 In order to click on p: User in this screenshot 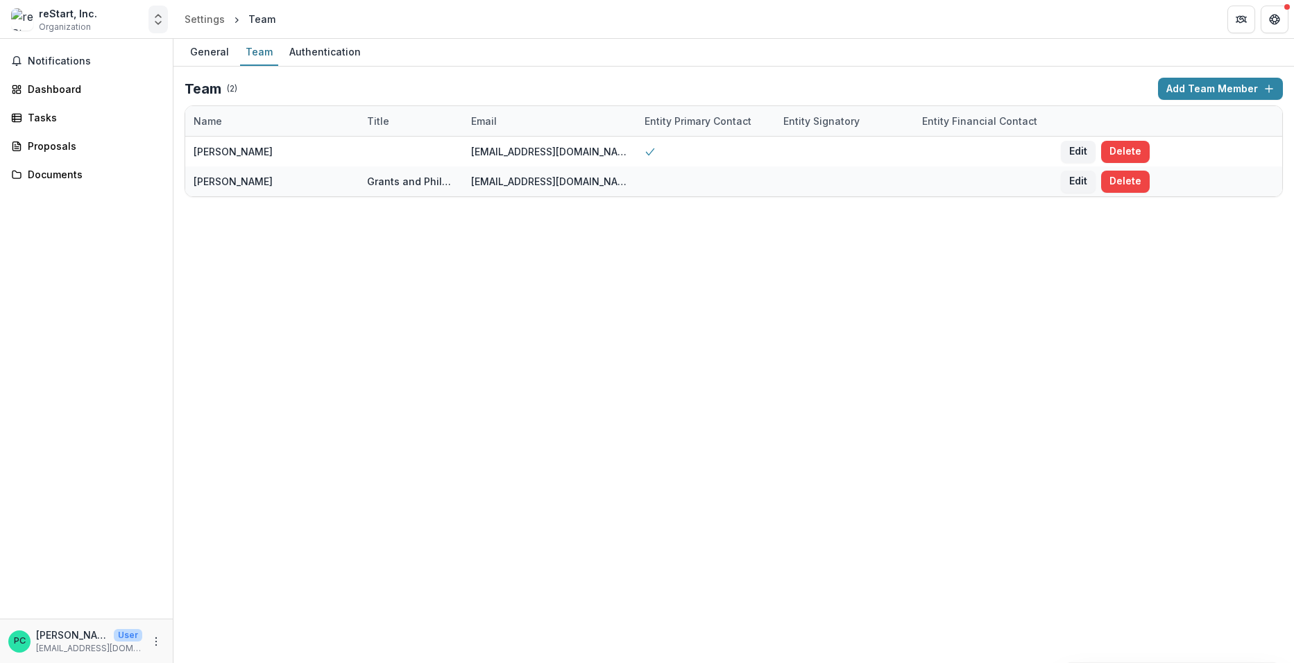, I will do `click(128, 636)`.